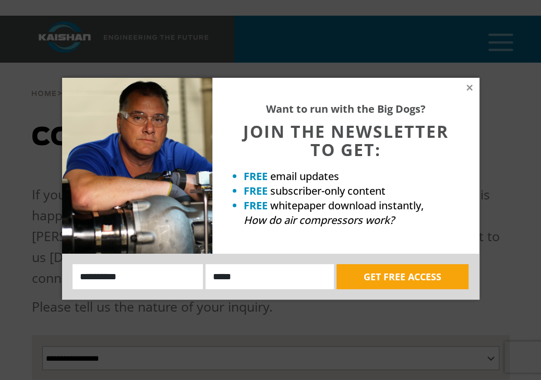 The image size is (541, 380). What do you see at coordinates (470, 88) in the screenshot?
I see `button: Close` at bounding box center [470, 88].